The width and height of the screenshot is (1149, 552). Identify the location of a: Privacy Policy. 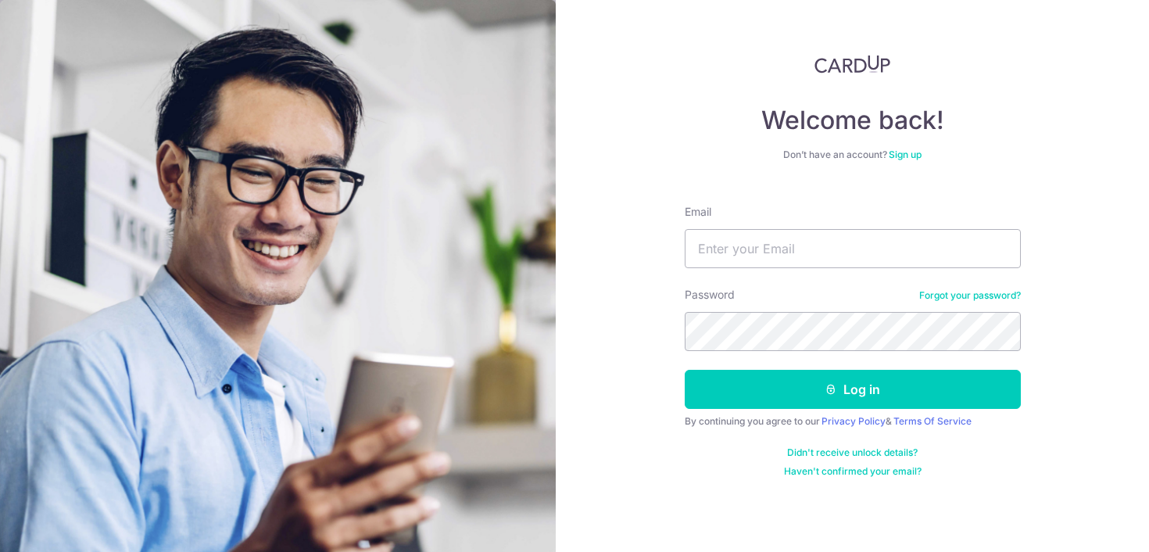
(853, 420).